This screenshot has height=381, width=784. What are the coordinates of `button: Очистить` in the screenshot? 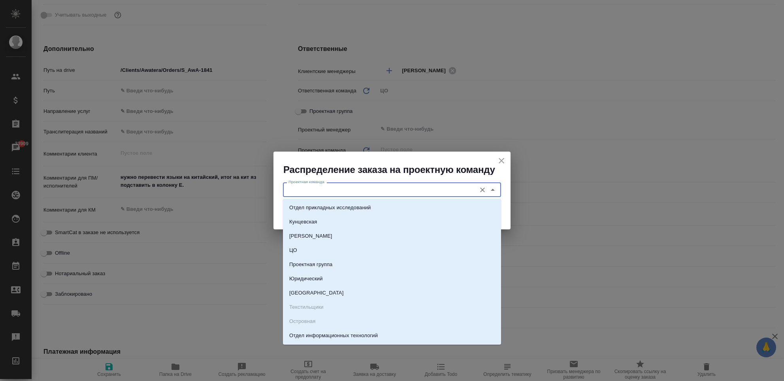 It's located at (482, 190).